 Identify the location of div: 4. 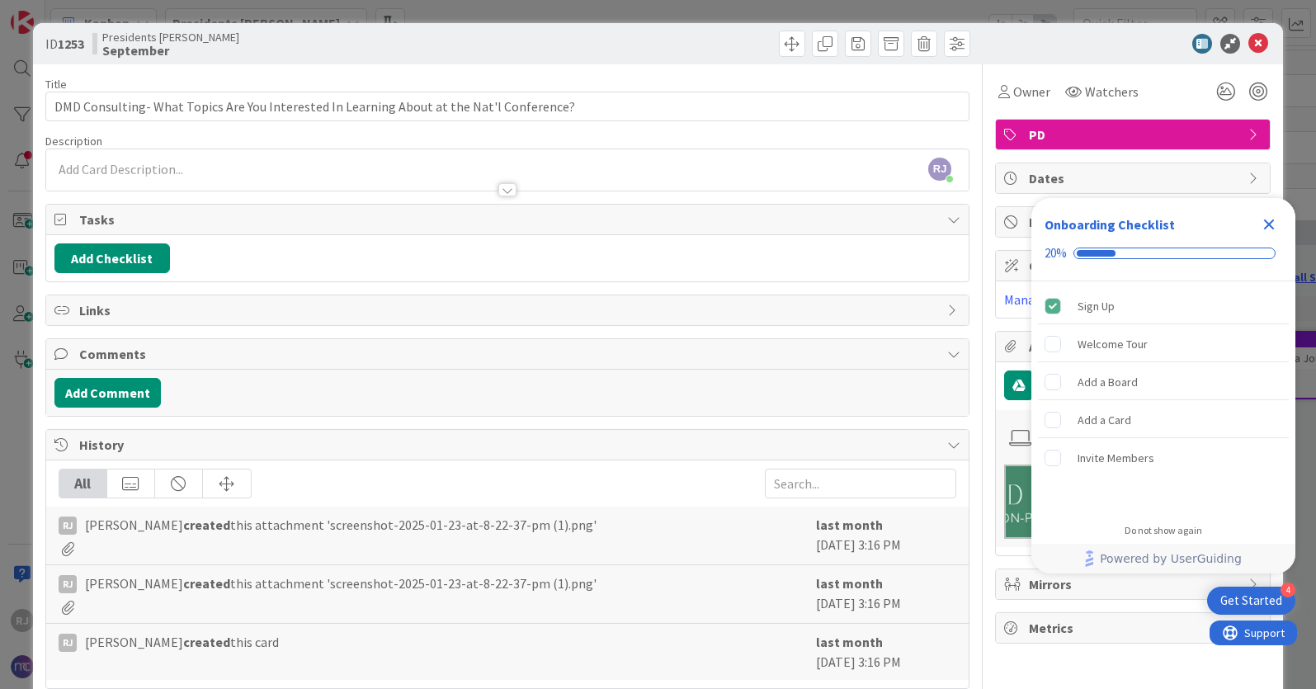
(1288, 590).